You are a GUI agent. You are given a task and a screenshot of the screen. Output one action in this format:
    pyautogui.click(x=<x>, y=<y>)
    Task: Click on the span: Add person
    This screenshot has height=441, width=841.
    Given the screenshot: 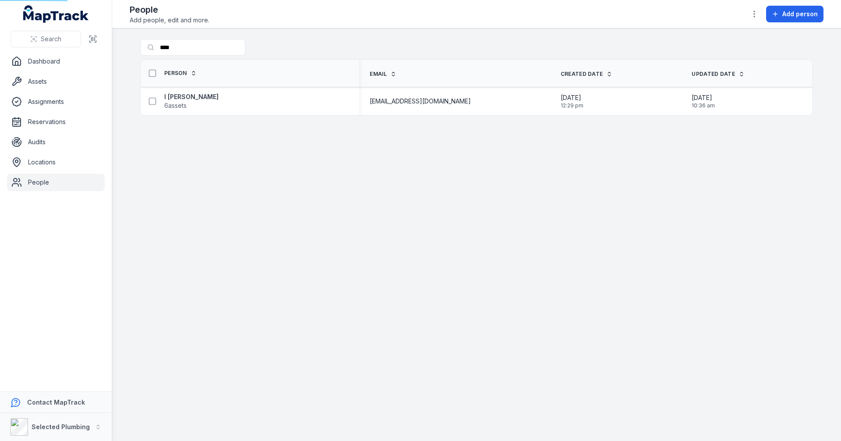 What is the action you would take?
    pyautogui.click(x=800, y=14)
    